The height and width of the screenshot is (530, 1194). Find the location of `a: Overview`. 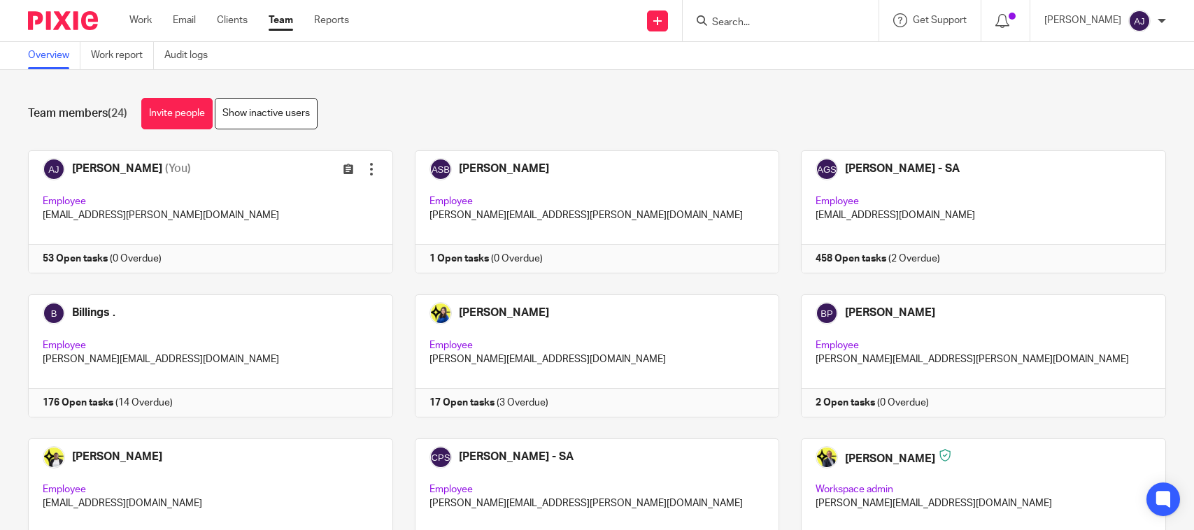

a: Overview is located at coordinates (54, 55).